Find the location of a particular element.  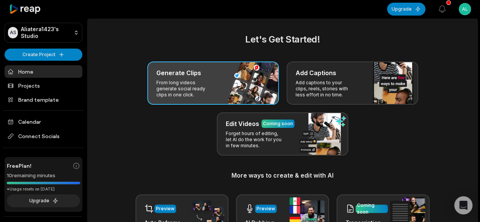

div: Open Intercom Messenger is located at coordinates (463, 205).